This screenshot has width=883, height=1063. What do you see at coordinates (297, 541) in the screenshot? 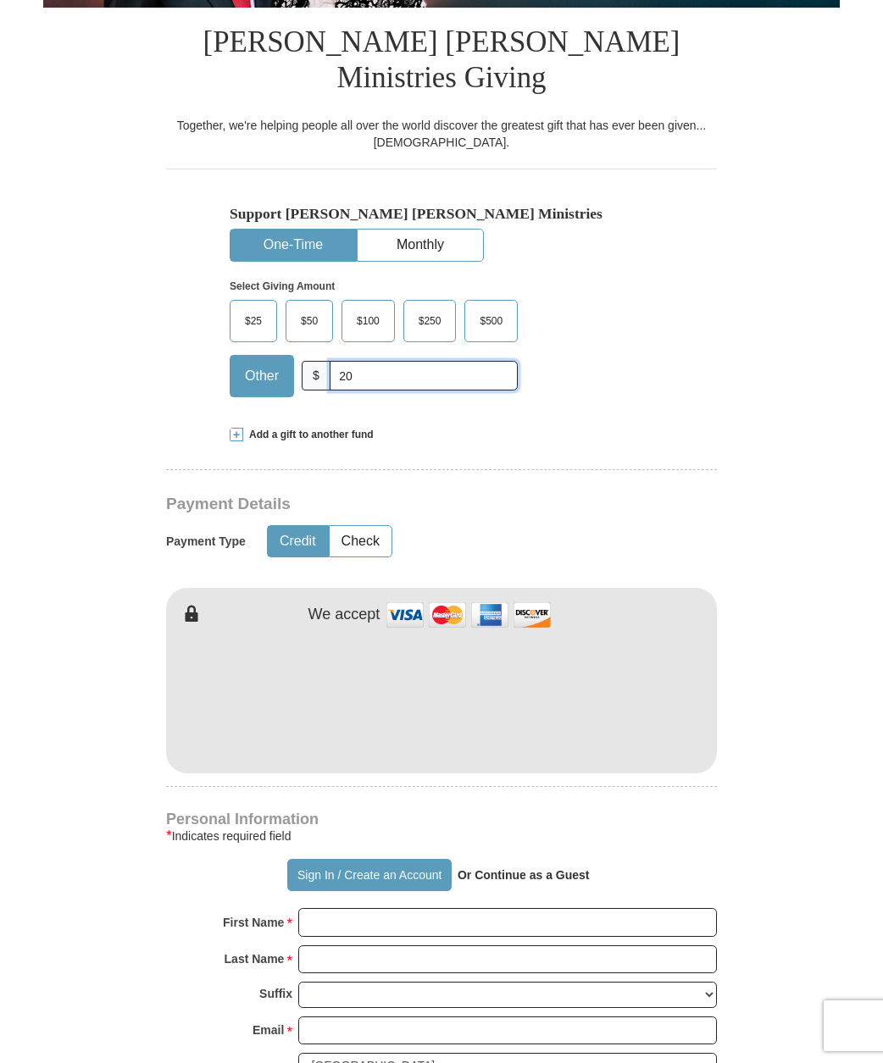
I see `button: Credit` at bounding box center [297, 541].